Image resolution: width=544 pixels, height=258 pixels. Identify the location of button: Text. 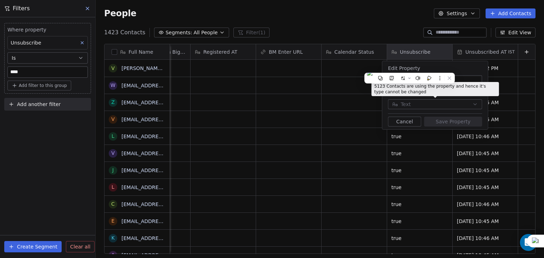
(435, 104).